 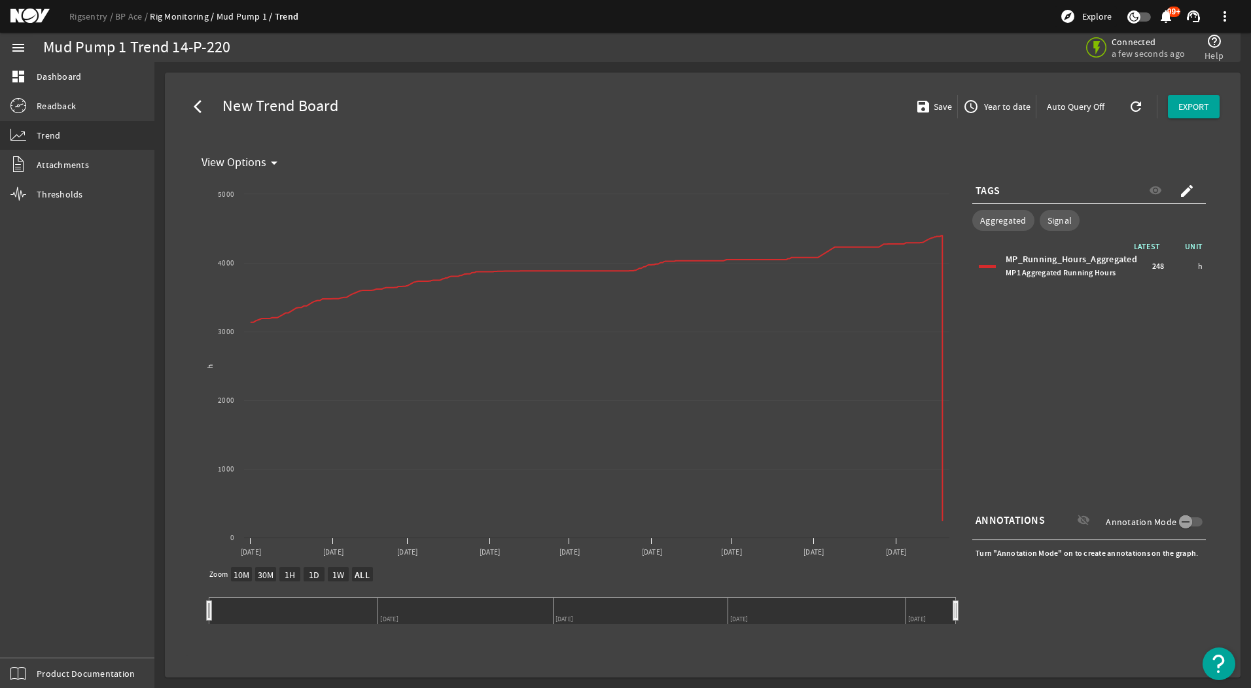 What do you see at coordinates (1158, 266) in the screenshot?
I see `span: 248` at bounding box center [1158, 266].